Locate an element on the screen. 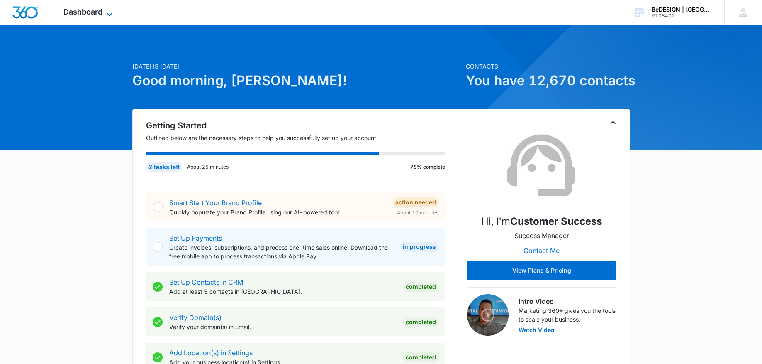 The image size is (762, 364). p: Hi, I'm is located at coordinates (542, 221).